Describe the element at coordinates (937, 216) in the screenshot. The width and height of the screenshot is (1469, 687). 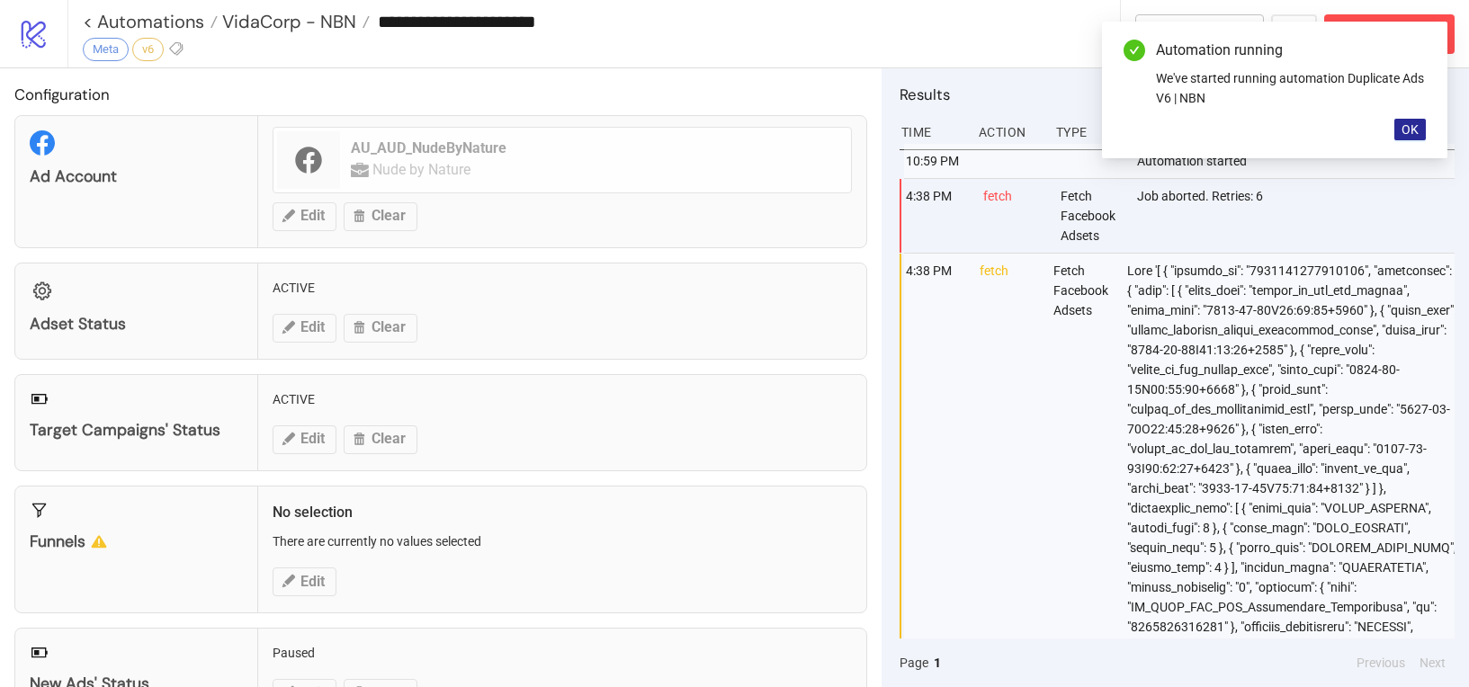
I see `div: 4:38 PM` at that location.